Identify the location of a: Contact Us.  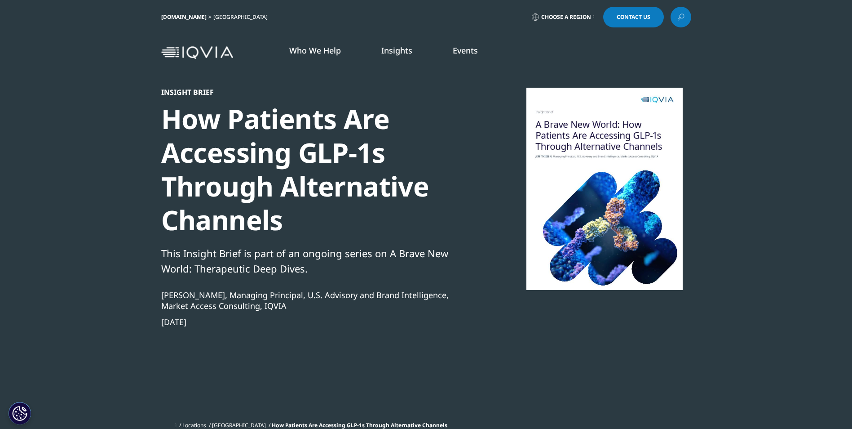
(634, 17).